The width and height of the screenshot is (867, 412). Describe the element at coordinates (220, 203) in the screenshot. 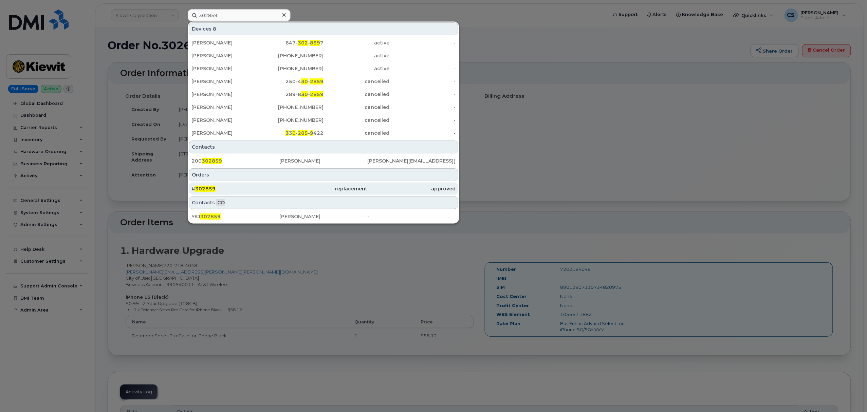

I see `span: .CO` at that location.